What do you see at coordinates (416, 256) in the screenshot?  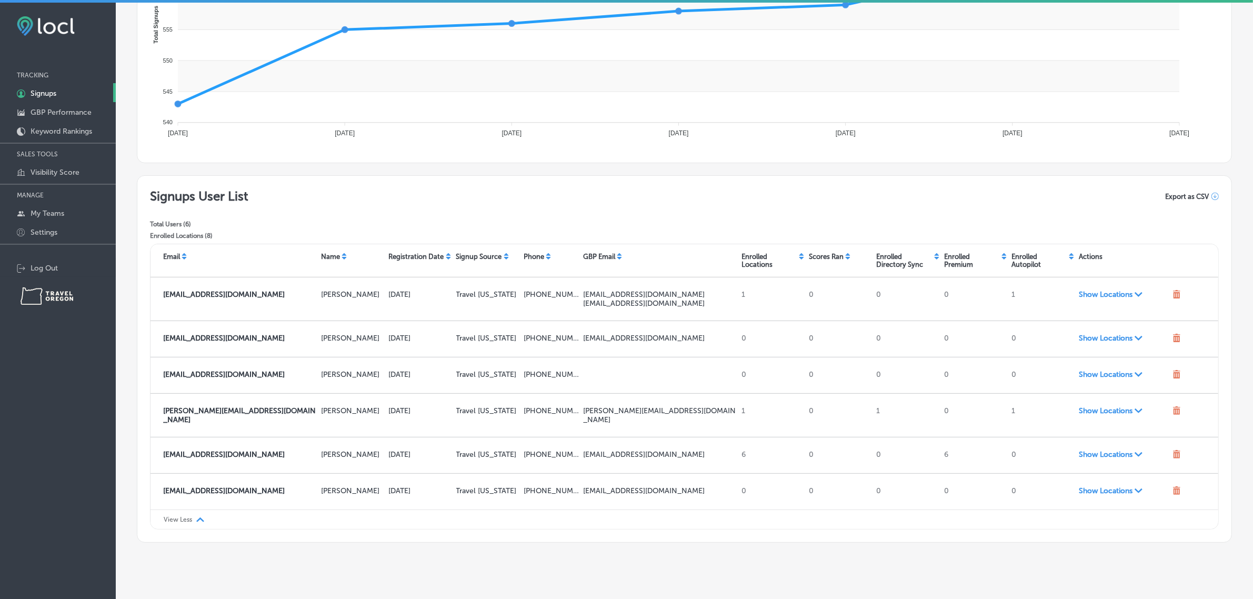 I see `p: Registration Date` at bounding box center [416, 256].